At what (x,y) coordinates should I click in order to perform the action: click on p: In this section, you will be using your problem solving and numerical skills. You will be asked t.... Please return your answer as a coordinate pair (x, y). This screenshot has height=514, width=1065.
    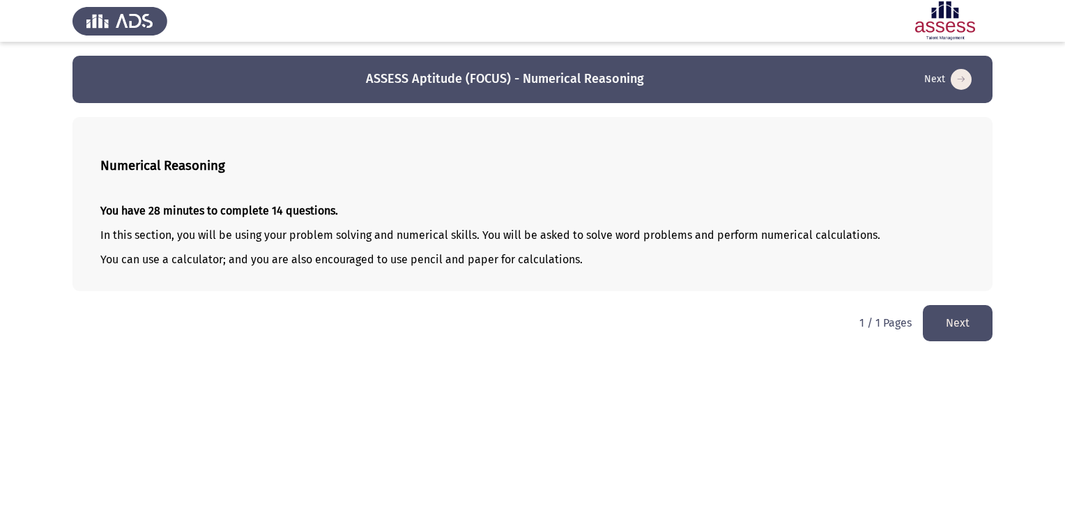
    Looking at the image, I should click on (533, 235).